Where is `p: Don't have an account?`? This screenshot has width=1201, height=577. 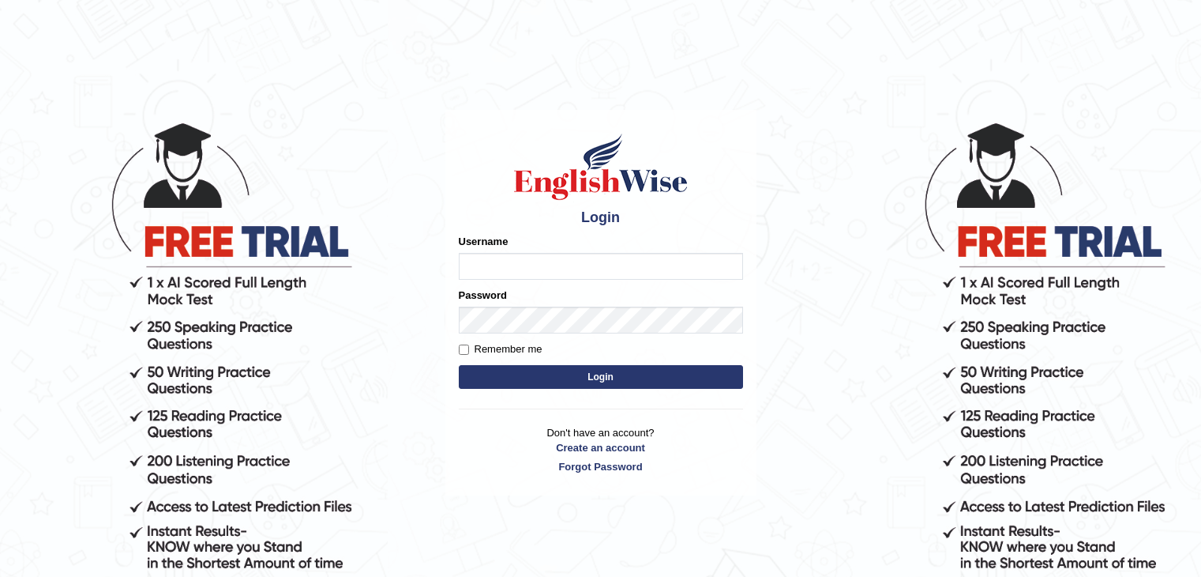
p: Don't have an account? is located at coordinates (601, 449).